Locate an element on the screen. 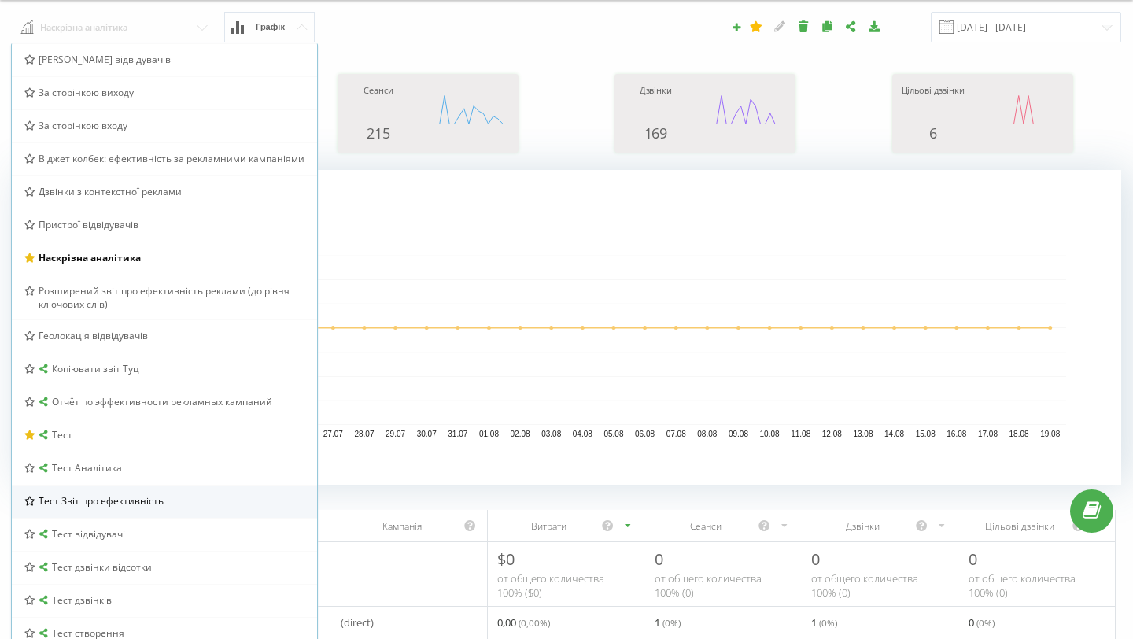 The height and width of the screenshot is (639, 1133). span: Геолокація відвідувачів is located at coordinates (93, 335).